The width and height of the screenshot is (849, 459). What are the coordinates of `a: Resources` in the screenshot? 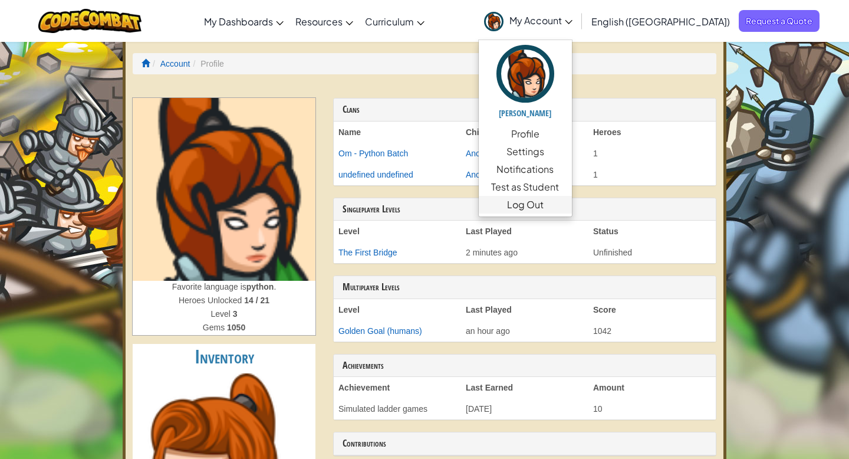 It's located at (324, 21).